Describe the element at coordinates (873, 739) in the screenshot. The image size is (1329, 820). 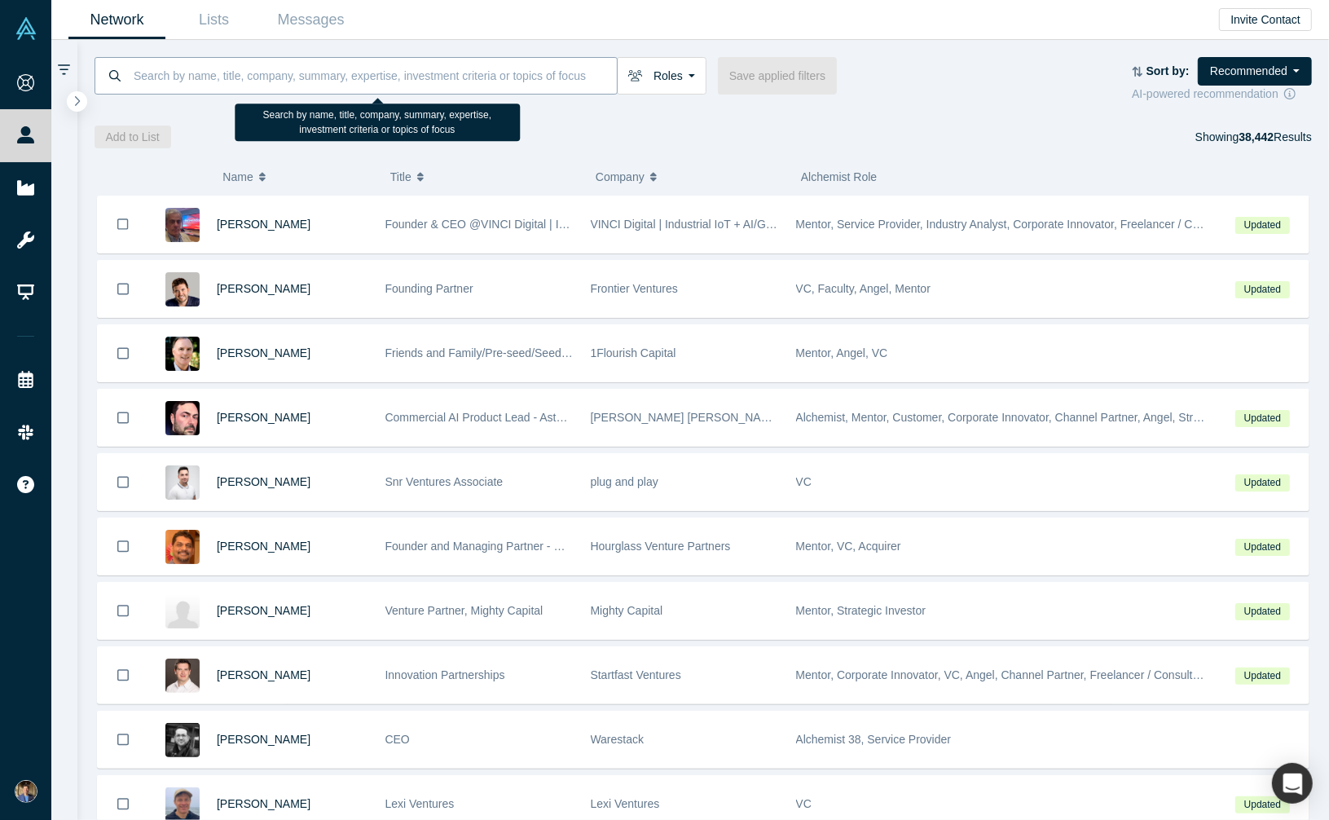
I see `span: Alchemist 38, Service Provider` at that location.